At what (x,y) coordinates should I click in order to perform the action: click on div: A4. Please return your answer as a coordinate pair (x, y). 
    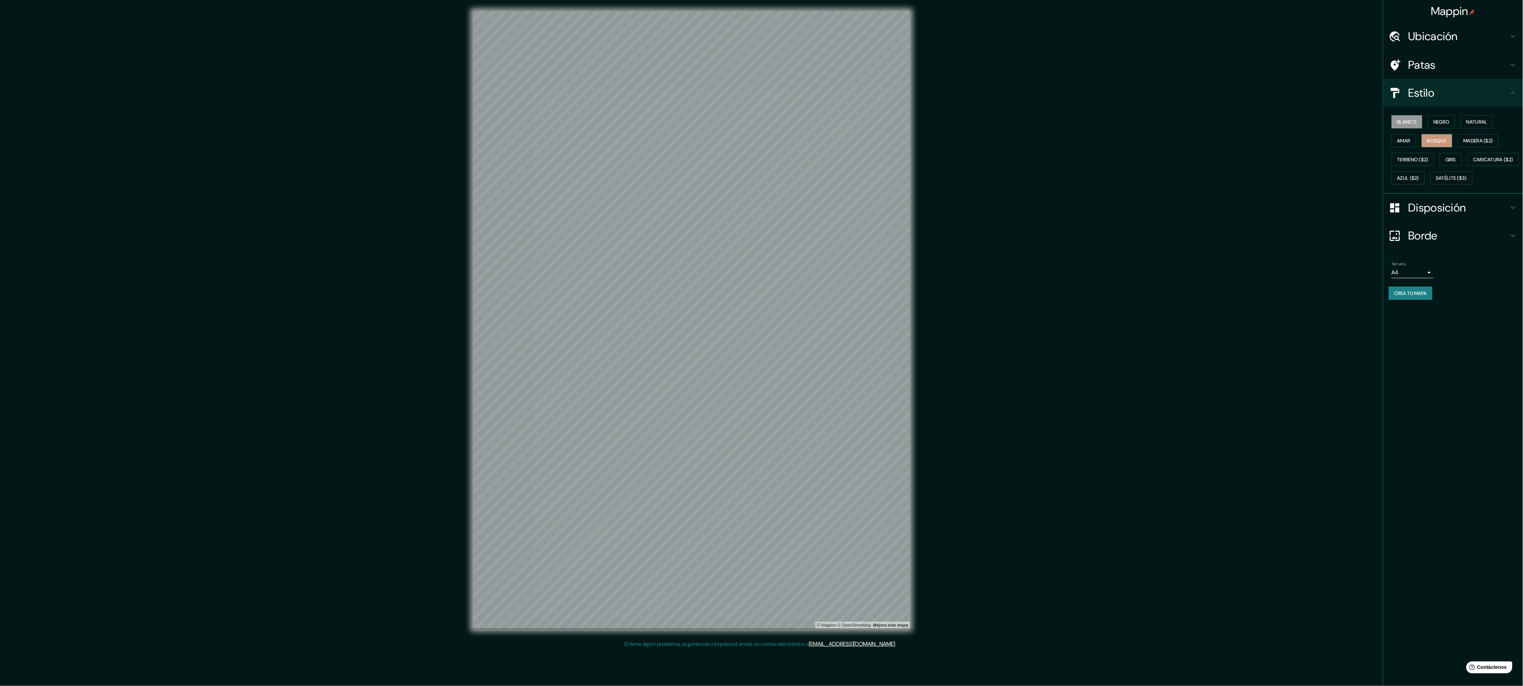
    Looking at the image, I should click on (1412, 273).